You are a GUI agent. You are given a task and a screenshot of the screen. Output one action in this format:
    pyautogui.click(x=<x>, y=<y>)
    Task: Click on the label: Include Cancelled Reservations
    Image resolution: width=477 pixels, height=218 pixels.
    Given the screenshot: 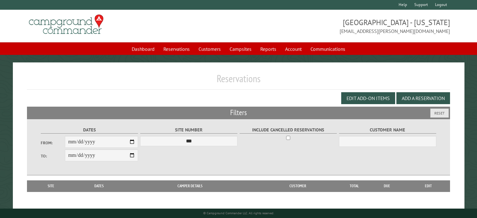 What is the action you would take?
    pyautogui.click(x=288, y=130)
    